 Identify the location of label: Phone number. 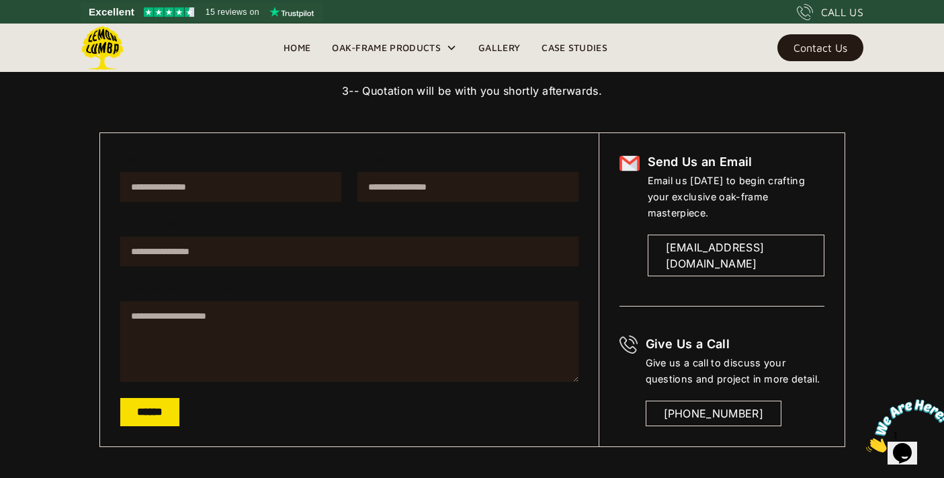
(349, 223).